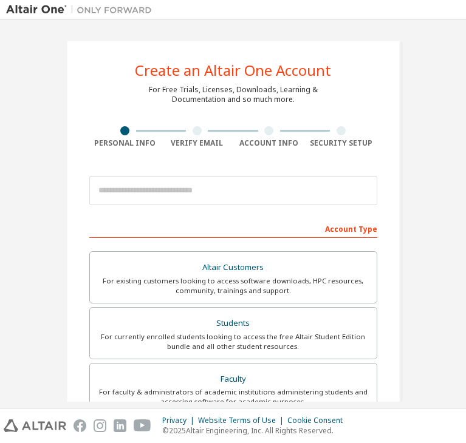  I want to click on div: Cookie Consent, so click(318, 421).